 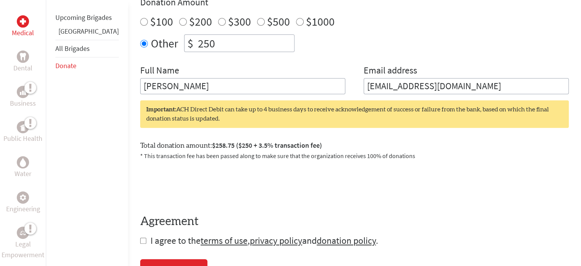 I want to click on img: Water, so click(x=23, y=162).